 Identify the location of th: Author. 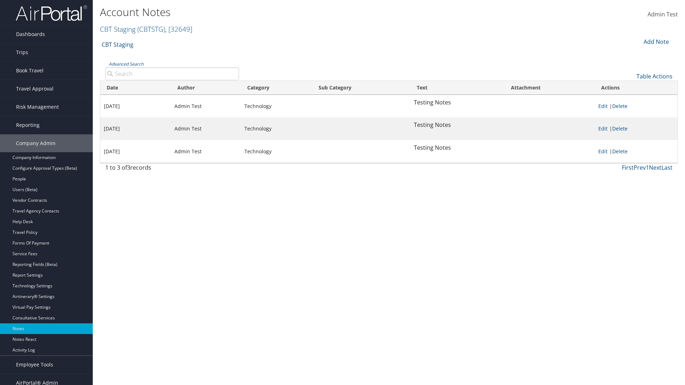
(206, 88).